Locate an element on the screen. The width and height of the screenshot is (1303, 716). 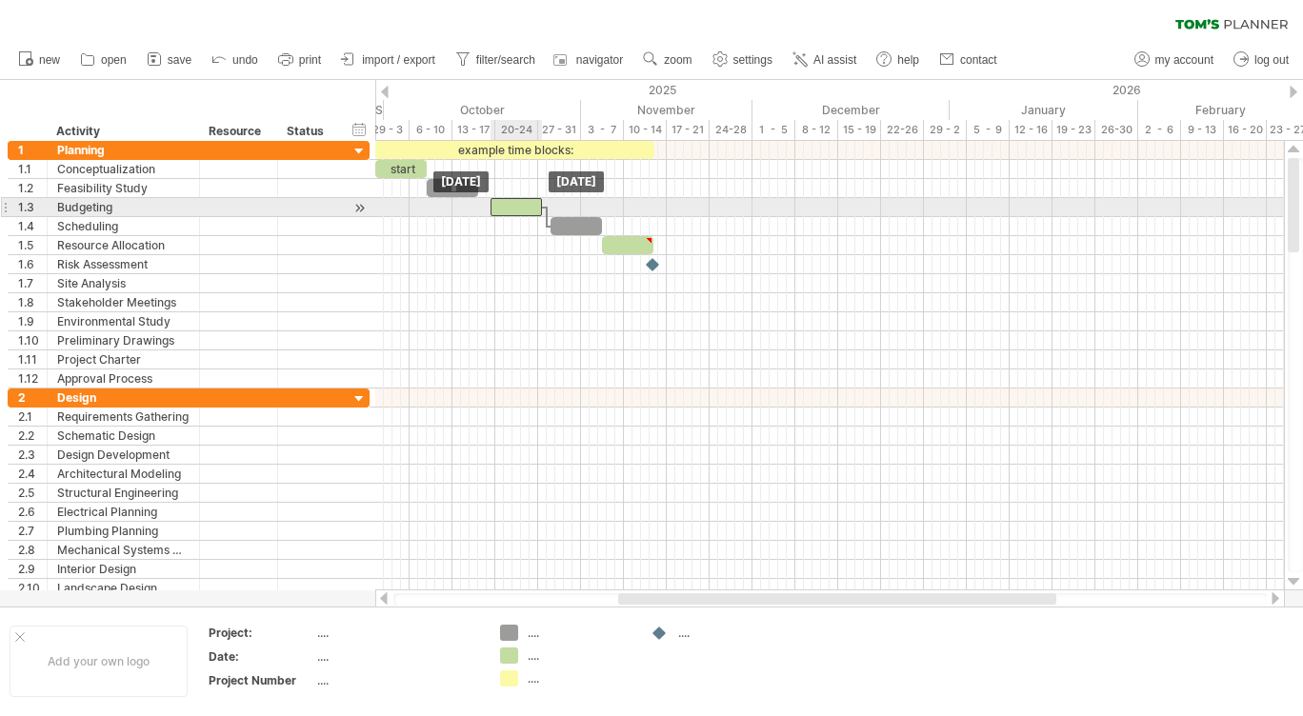
div: Plumbing Planning is located at coordinates (123, 530).